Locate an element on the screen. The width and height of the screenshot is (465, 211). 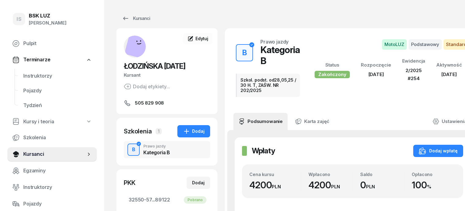
button: BPrawo jazdyKategoria B is located at coordinates (167, 150).